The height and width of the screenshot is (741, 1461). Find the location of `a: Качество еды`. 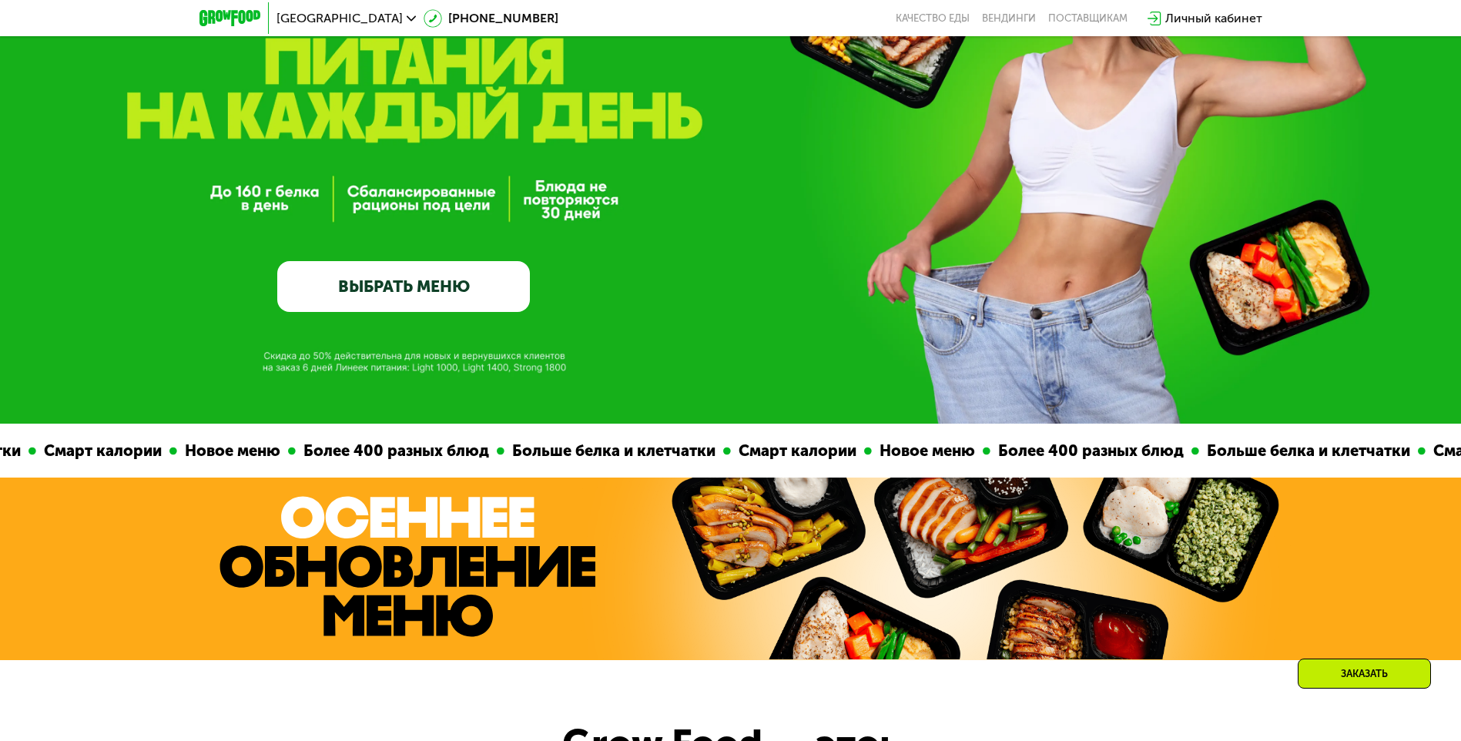

a: Качество еды is located at coordinates (933, 18).